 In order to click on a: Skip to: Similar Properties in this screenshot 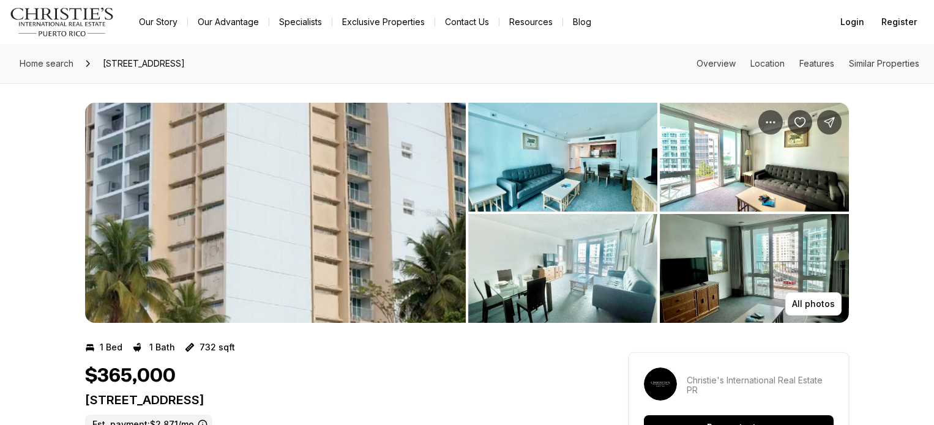, I will do `click(884, 63)`.